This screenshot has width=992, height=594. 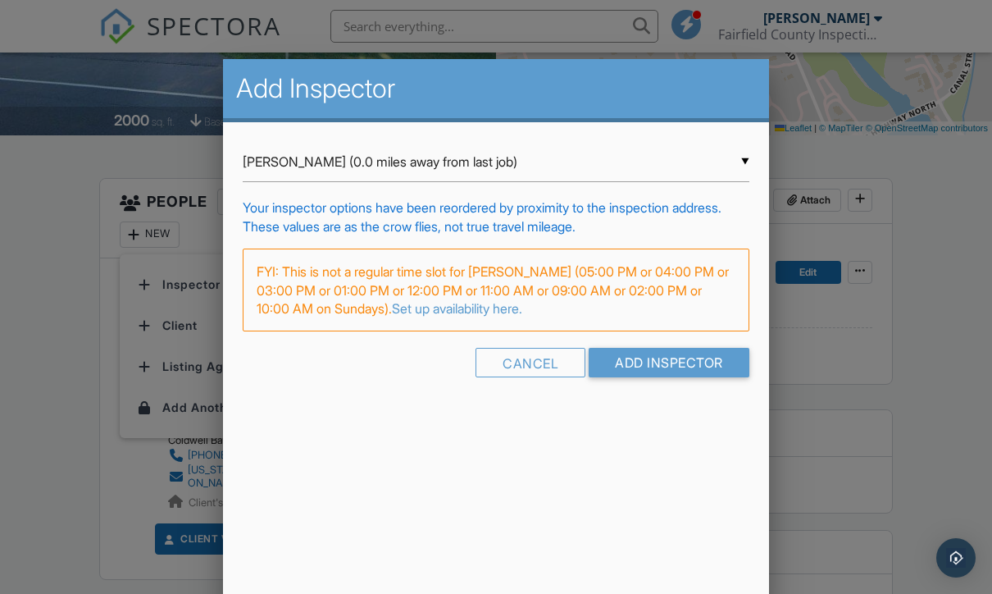 What do you see at coordinates (496, 89) in the screenshot?
I see `h2: Add Inspector` at bounding box center [496, 89].